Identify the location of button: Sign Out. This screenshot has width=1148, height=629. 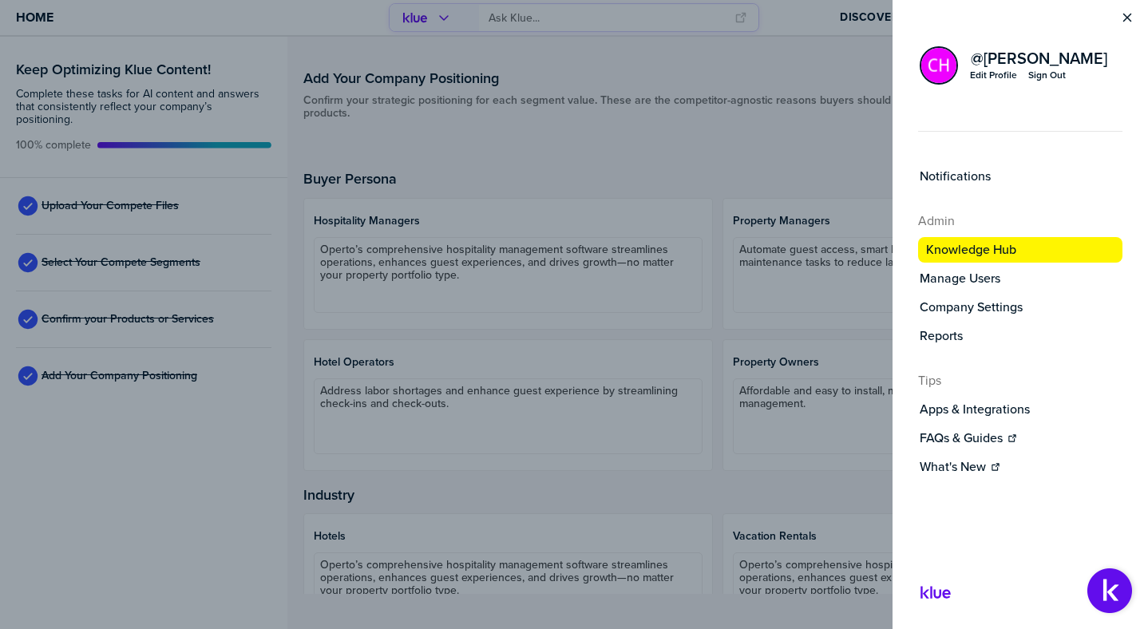
(1047, 75).